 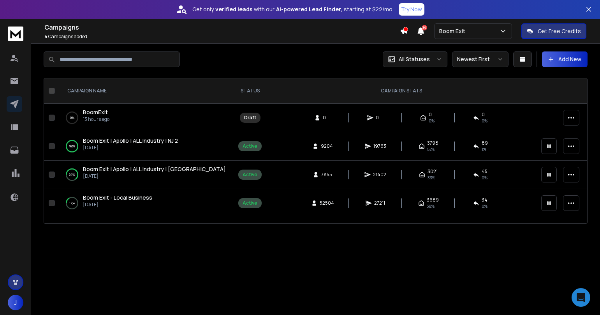 I want to click on span: J, so click(x=16, y=302).